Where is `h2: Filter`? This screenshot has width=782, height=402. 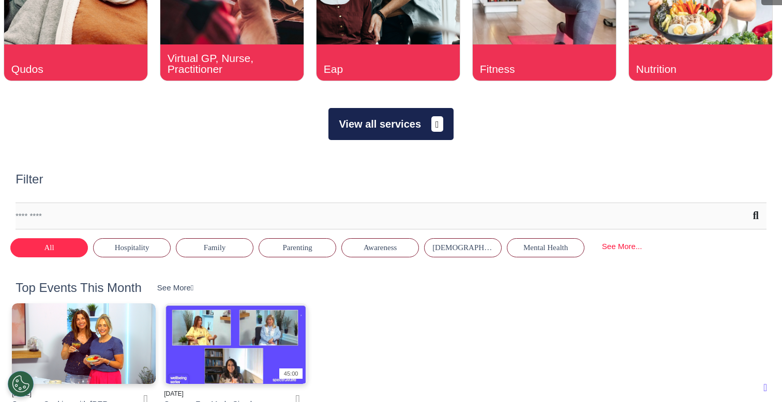 h2: Filter is located at coordinates (29, 179).